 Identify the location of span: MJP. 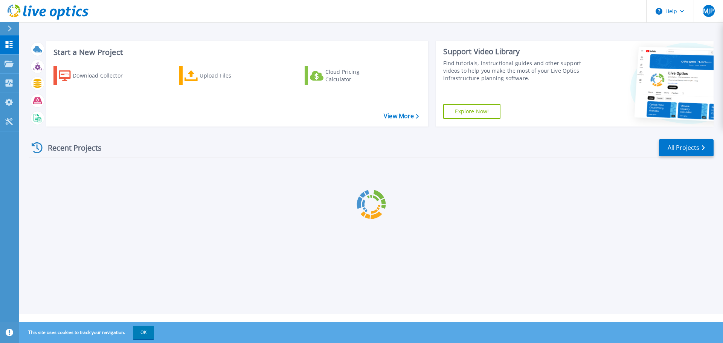
(708, 11).